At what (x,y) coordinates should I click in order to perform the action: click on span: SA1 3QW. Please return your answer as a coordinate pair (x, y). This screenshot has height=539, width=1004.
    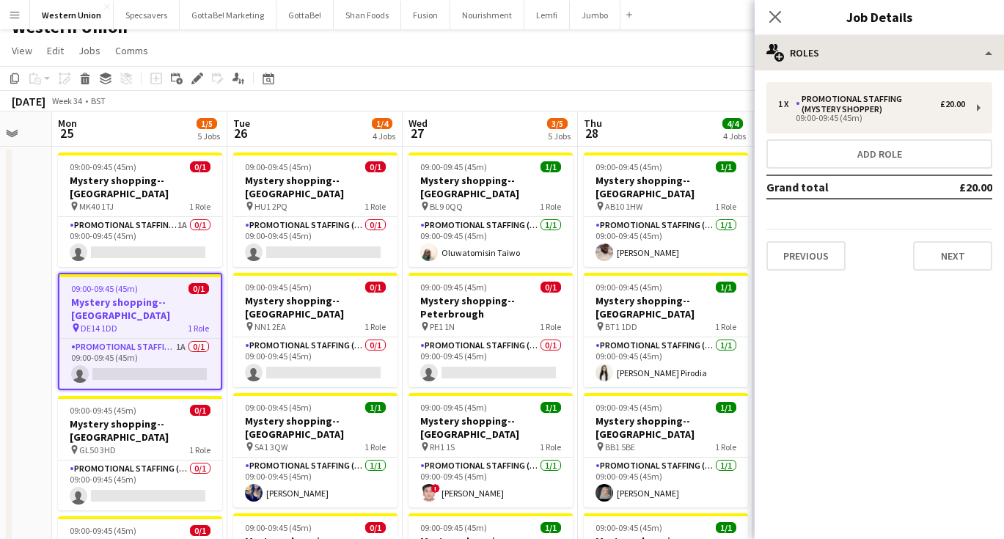
    Looking at the image, I should click on (271, 447).